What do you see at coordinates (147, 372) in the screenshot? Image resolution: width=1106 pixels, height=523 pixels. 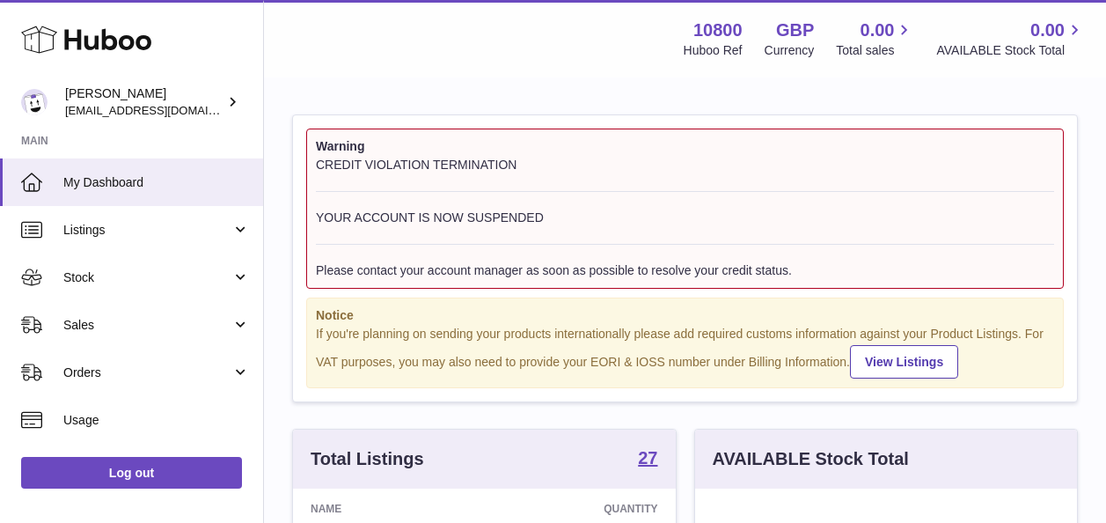 I see `span: Orders` at bounding box center [147, 372].